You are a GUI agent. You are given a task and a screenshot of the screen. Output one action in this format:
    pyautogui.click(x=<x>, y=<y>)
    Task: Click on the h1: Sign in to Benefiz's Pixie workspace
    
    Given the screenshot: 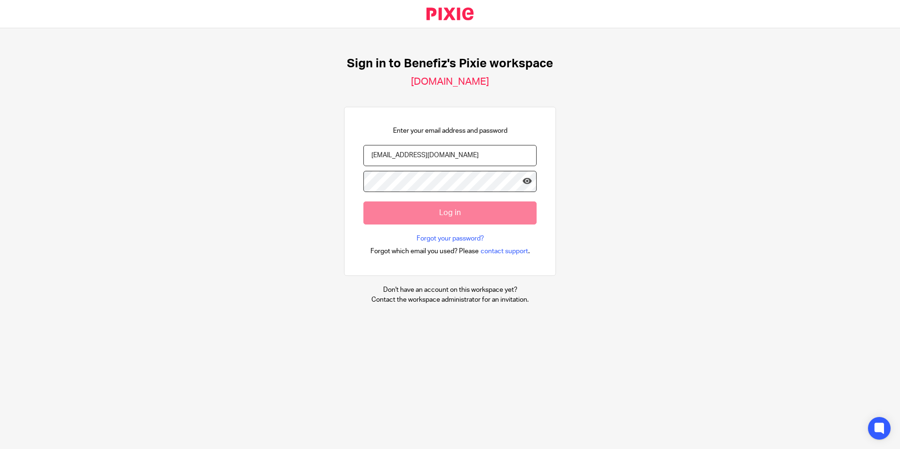 What is the action you would take?
    pyautogui.click(x=450, y=64)
    